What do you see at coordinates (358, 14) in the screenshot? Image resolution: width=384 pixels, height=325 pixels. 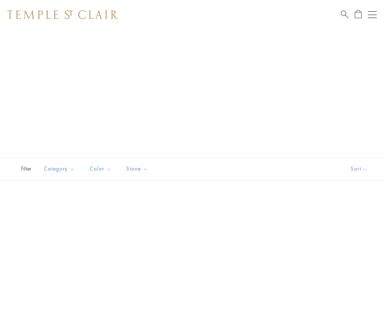 I see `a: Open Shopping Bag` at bounding box center [358, 14].